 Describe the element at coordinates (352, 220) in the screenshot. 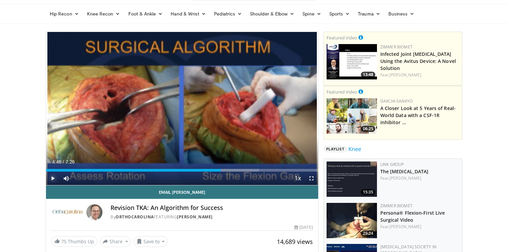

I see `a: 29:24` at that location.